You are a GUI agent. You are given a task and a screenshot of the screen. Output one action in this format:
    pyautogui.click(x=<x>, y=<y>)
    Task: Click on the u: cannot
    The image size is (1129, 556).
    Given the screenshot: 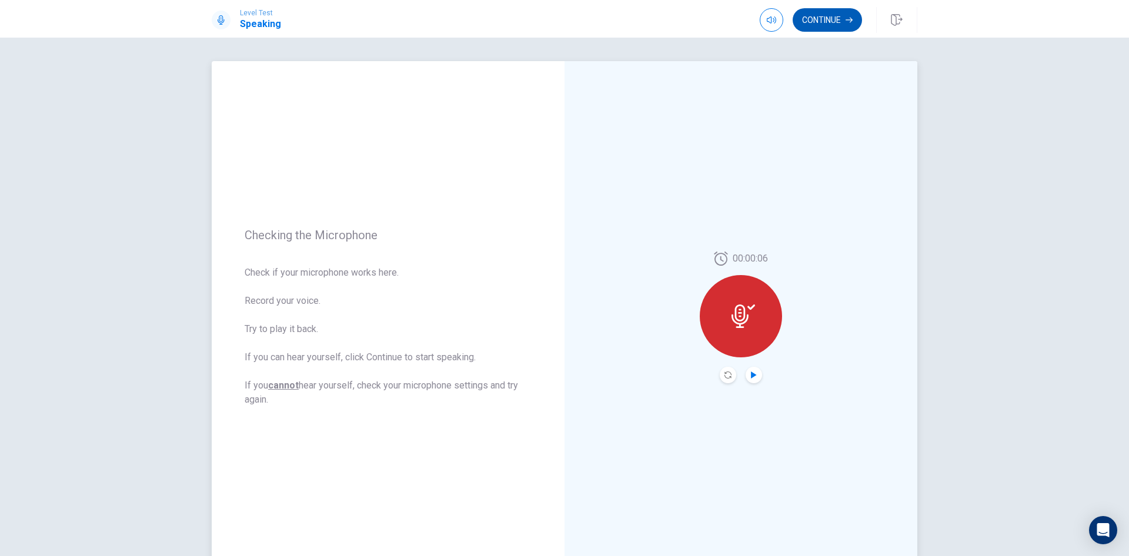 What is the action you would take?
    pyautogui.click(x=283, y=385)
    